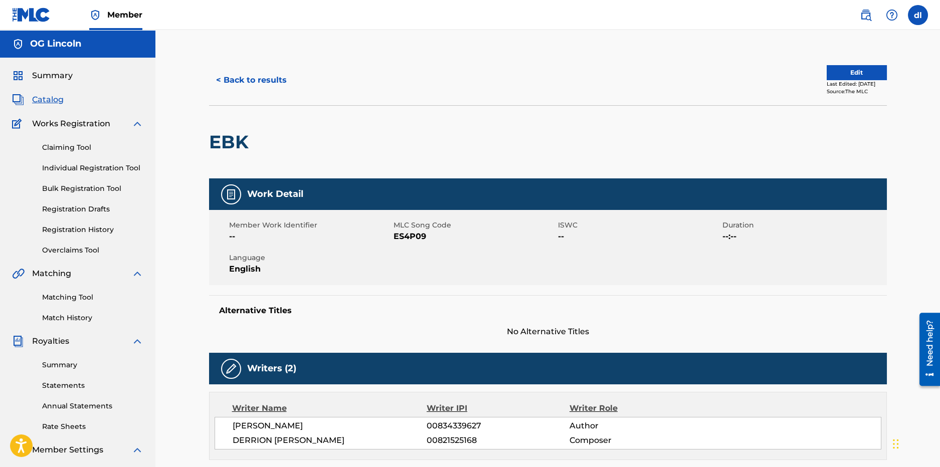  I want to click on img: Top Rightsholder, so click(95, 15).